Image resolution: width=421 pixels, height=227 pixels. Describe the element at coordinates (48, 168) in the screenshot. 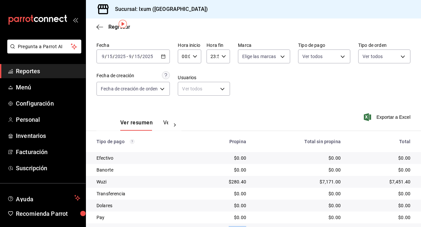

I see `span: Suscripción` at that location.